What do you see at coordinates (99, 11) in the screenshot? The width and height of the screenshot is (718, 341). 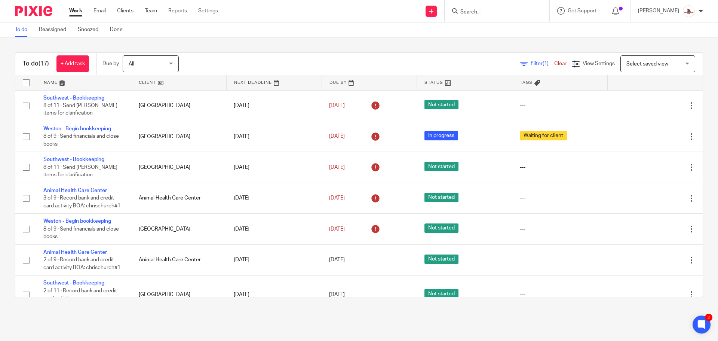 I see `a: Email` at bounding box center [99, 11].